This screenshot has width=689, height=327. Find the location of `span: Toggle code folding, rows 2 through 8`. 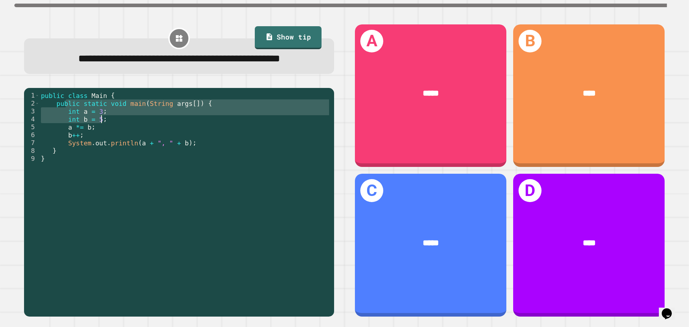

span: Toggle code folding, rows 2 through 8 is located at coordinates (37, 103).